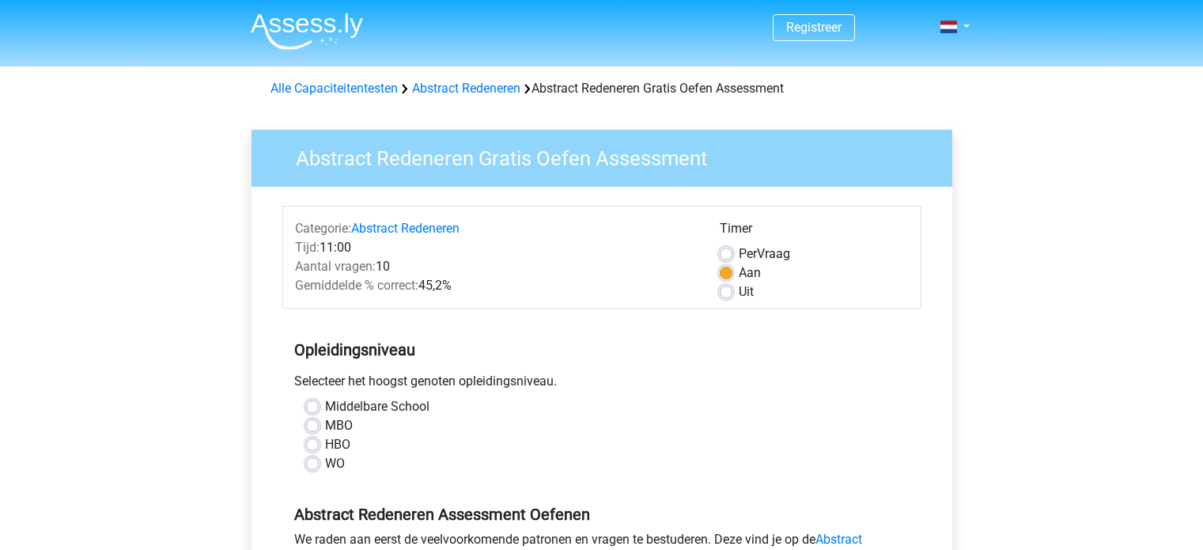  Describe the element at coordinates (323, 228) in the screenshot. I see `span: Categorie:` at that location.